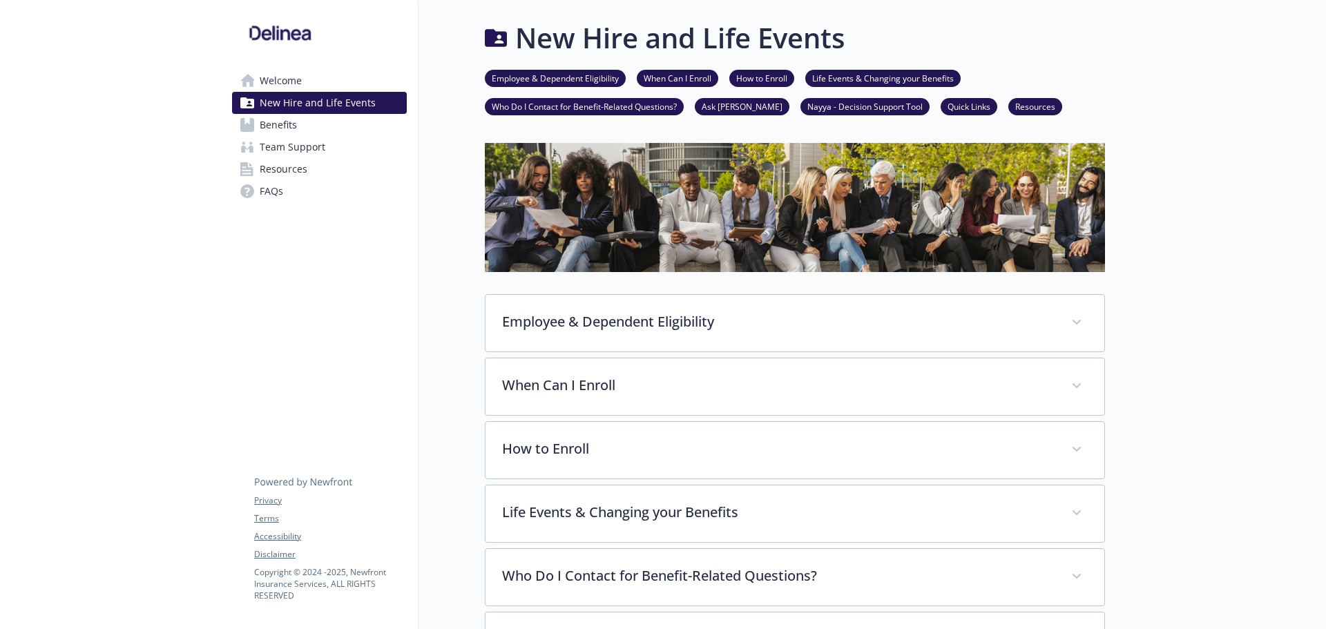  Describe the element at coordinates (330, 584) in the screenshot. I see `p: Copyright © 2024 - 2025 , Newfront Insurance Services, ALL RIGHTS RESERVED` at that location.